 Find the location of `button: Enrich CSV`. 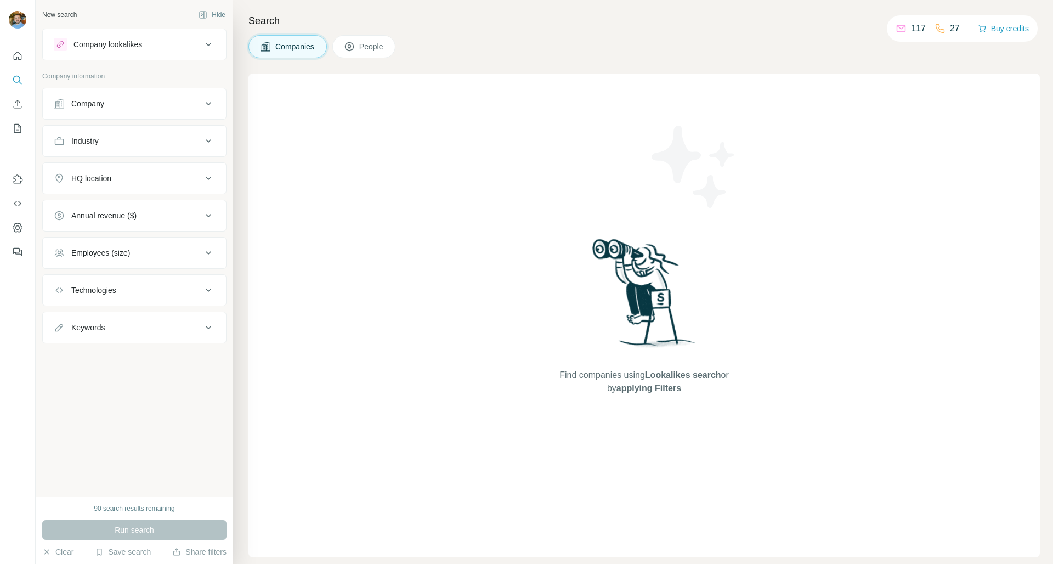

button: Enrich CSV is located at coordinates (18, 104).